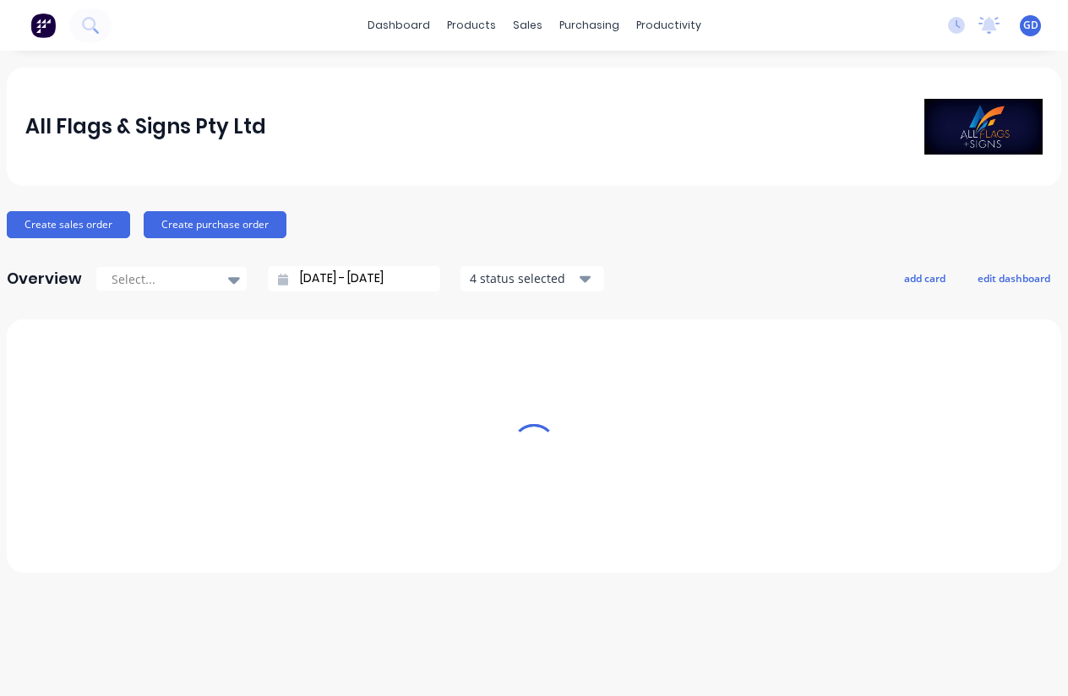 The width and height of the screenshot is (1068, 696). What do you see at coordinates (215, 225) in the screenshot?
I see `button: Create purchase order` at bounding box center [215, 225].